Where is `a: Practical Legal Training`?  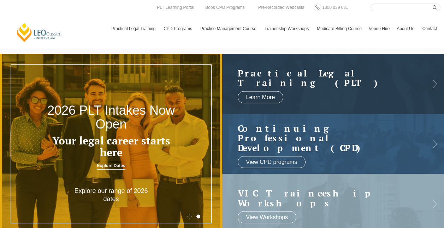
a: Practical Legal Training is located at coordinates (134, 29).